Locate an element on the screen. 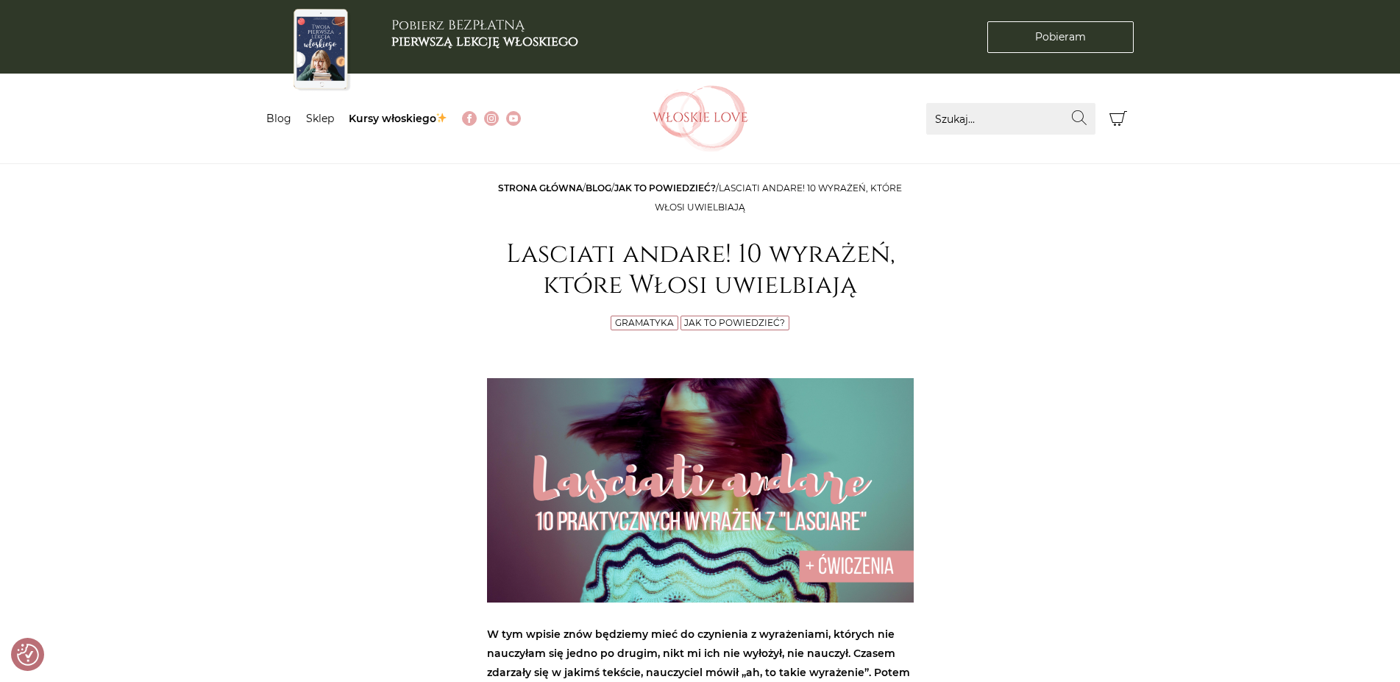  a: Gramatyka is located at coordinates (645, 322).